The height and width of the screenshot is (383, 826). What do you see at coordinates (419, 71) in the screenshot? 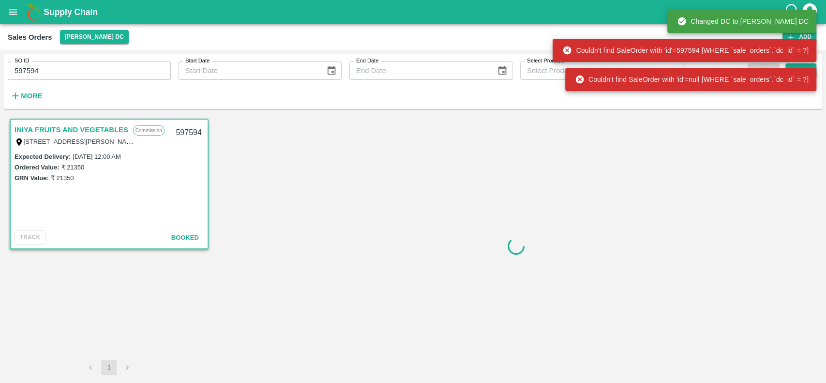
I see `input: End Date` at bounding box center [419, 71].